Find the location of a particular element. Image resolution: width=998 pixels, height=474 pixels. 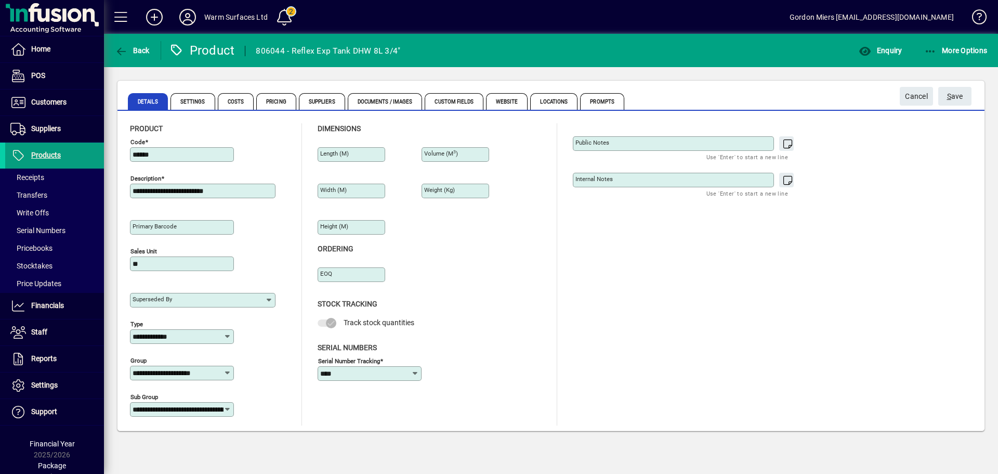

div: Warm Surfaces Ltd is located at coordinates (236, 17).